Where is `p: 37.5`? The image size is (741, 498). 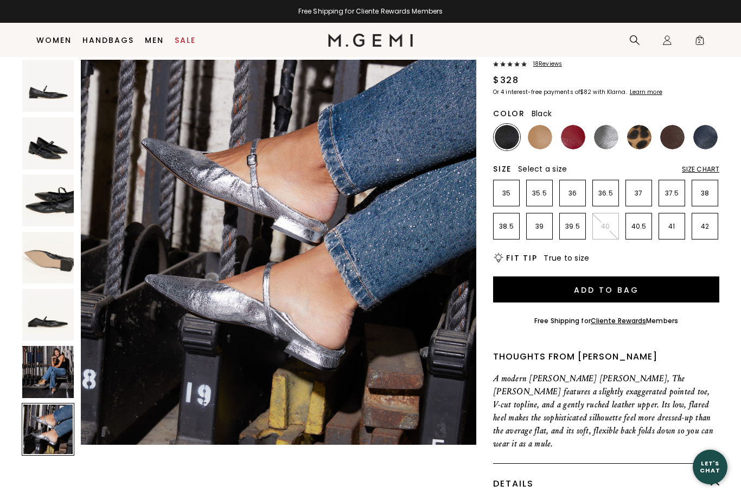 p: 37.5 is located at coordinates (672, 193).